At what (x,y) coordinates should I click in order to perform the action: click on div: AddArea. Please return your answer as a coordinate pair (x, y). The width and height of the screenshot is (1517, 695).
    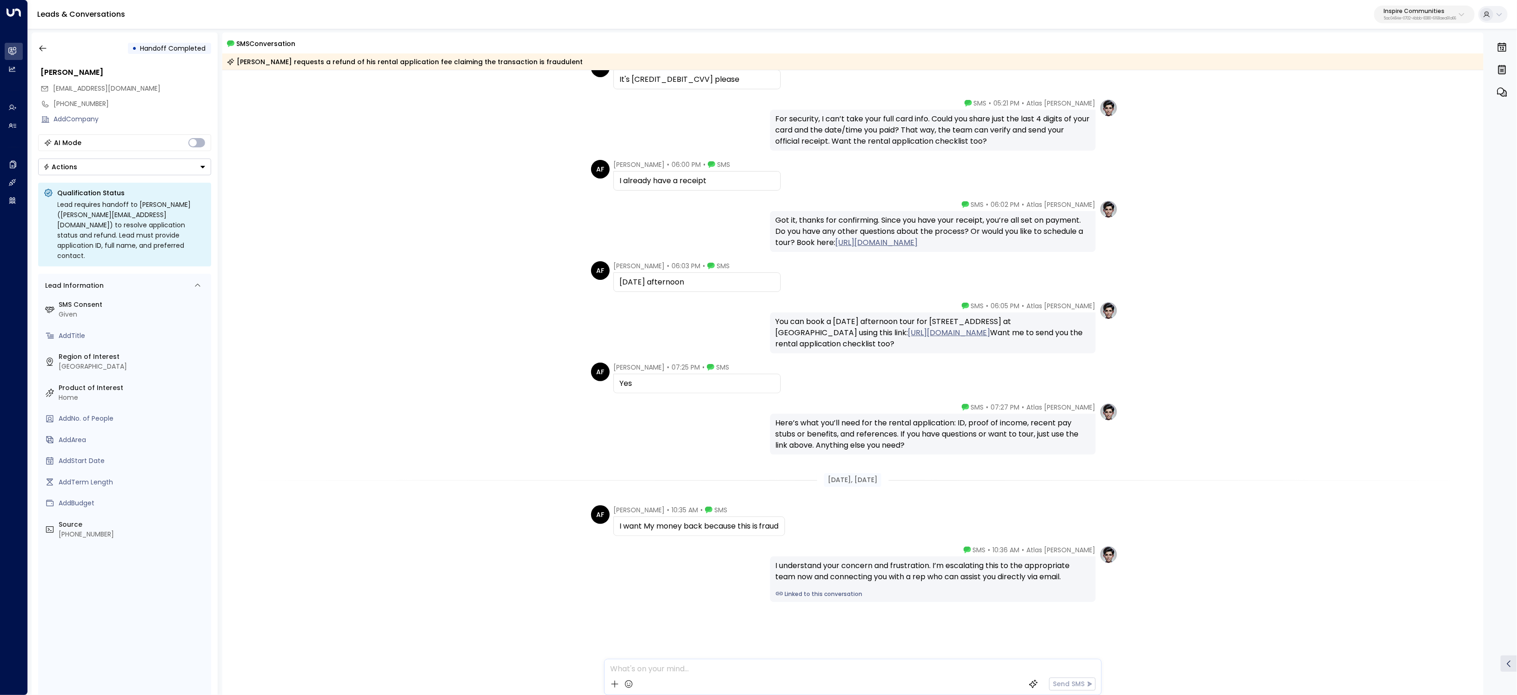
    Looking at the image, I should click on (133, 440).